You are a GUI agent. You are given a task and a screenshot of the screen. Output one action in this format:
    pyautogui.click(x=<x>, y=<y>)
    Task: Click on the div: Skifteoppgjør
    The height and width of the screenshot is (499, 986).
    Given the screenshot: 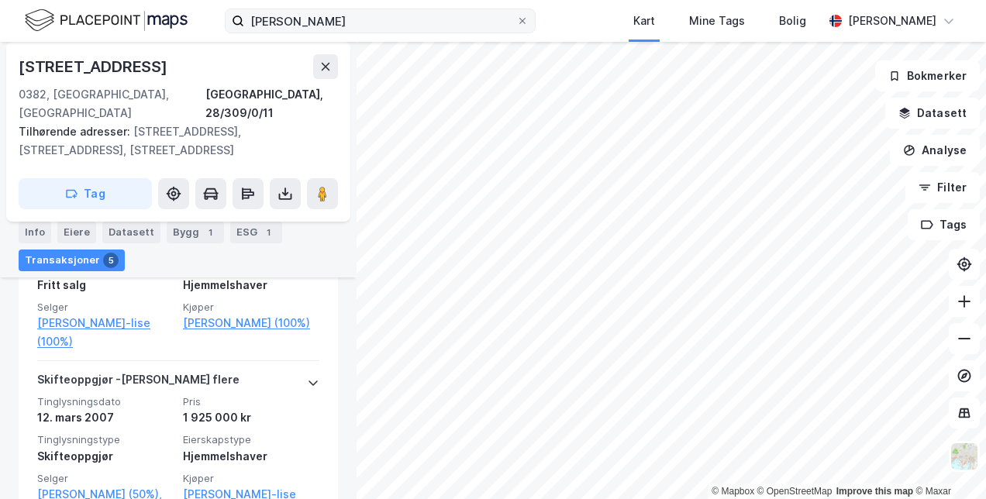 What is the action you would take?
    pyautogui.click(x=105, y=457)
    